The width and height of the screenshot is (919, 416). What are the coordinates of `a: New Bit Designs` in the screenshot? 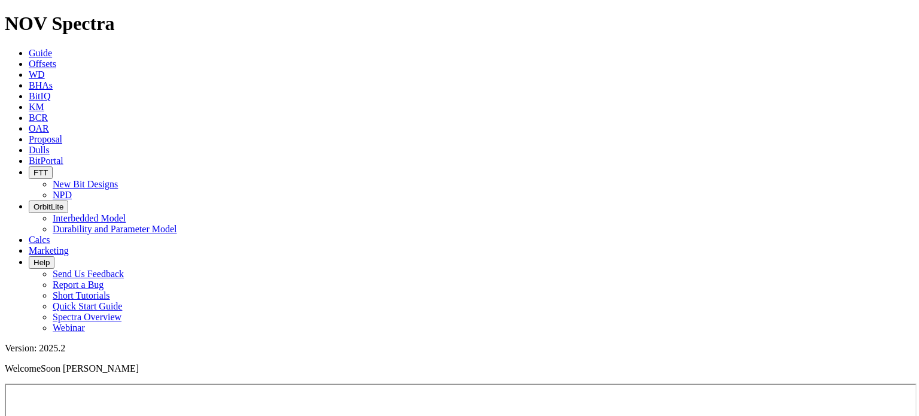 It's located at (85, 184).